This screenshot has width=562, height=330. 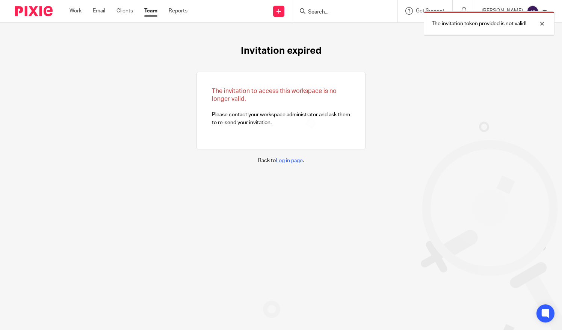 What do you see at coordinates (125, 11) in the screenshot?
I see `a: Clients` at bounding box center [125, 11].